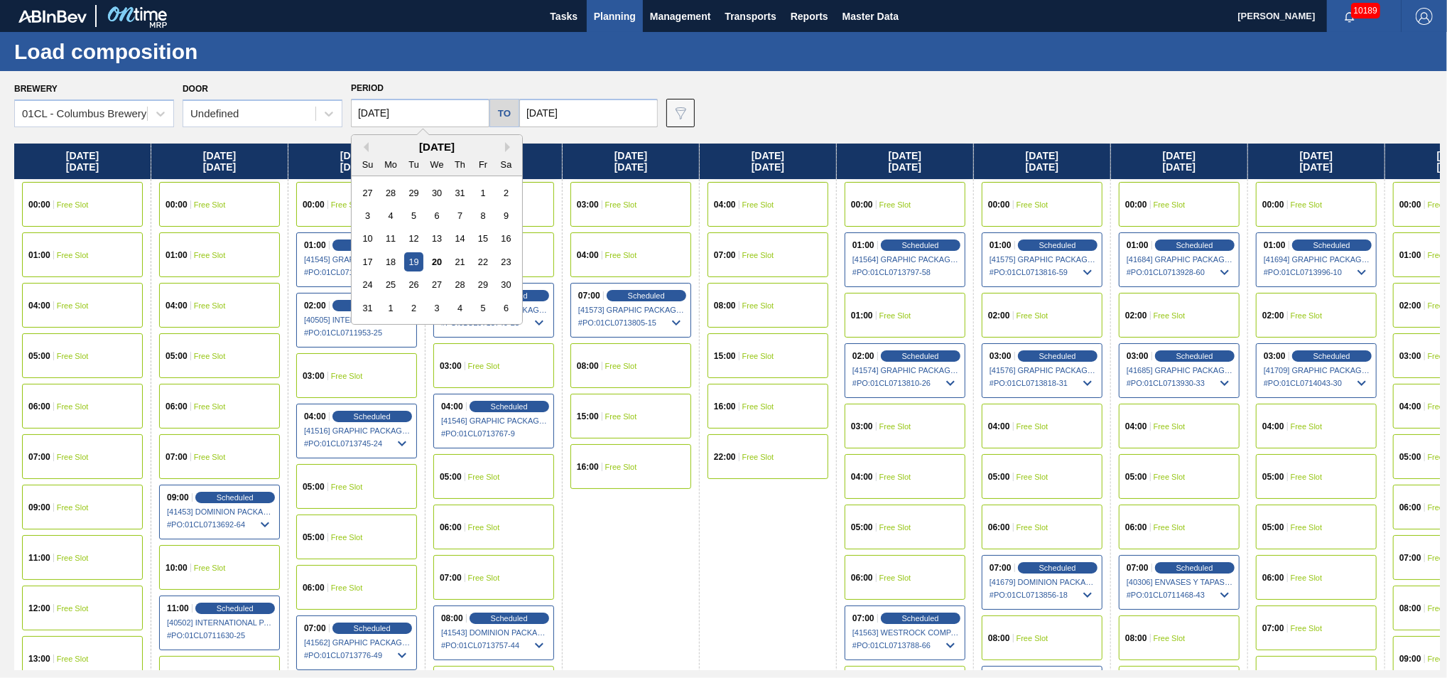 The image size is (1447, 678). I want to click on button: icon-filter-gray, so click(681, 113).